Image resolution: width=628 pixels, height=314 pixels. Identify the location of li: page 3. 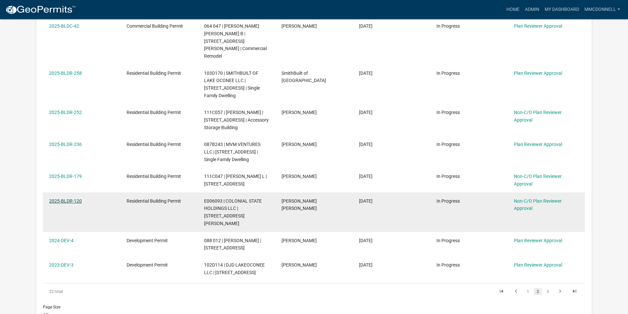
(548, 292).